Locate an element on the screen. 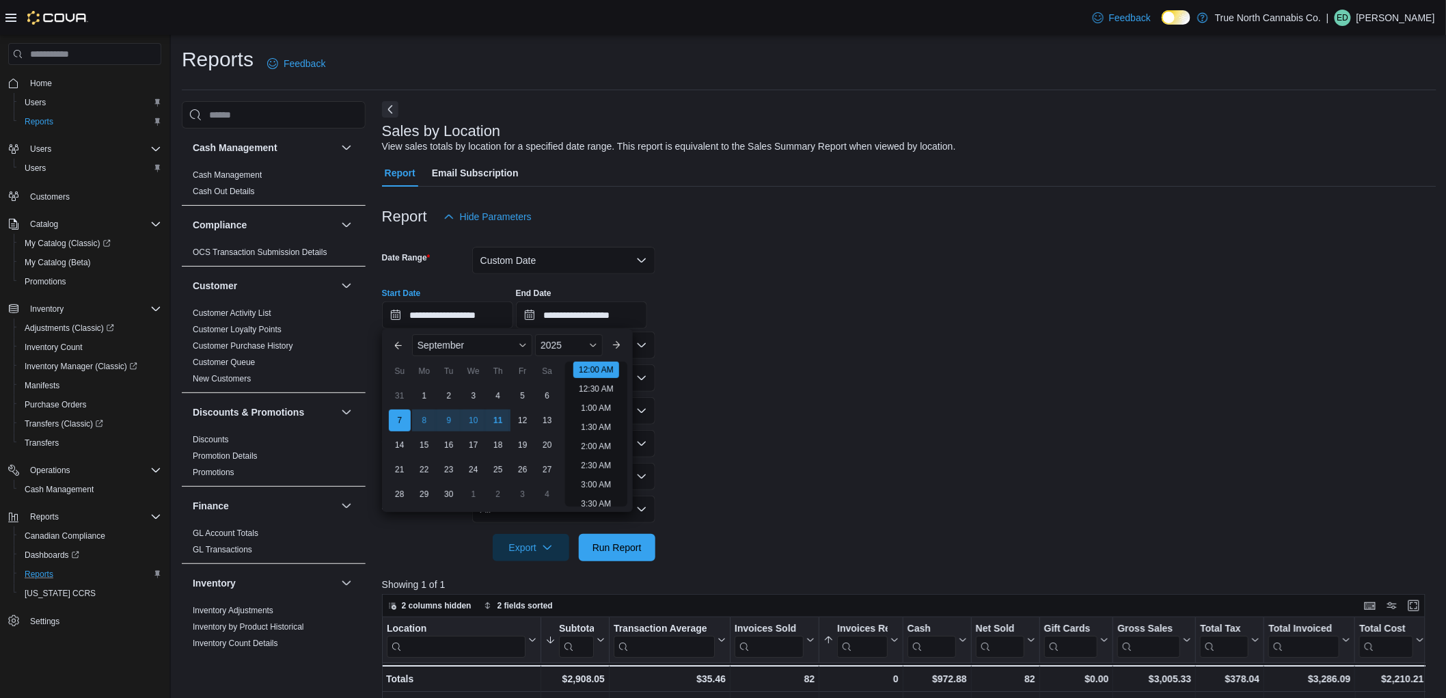 This screenshot has height=698, width=1446. h3: Compliance is located at coordinates (219, 225).